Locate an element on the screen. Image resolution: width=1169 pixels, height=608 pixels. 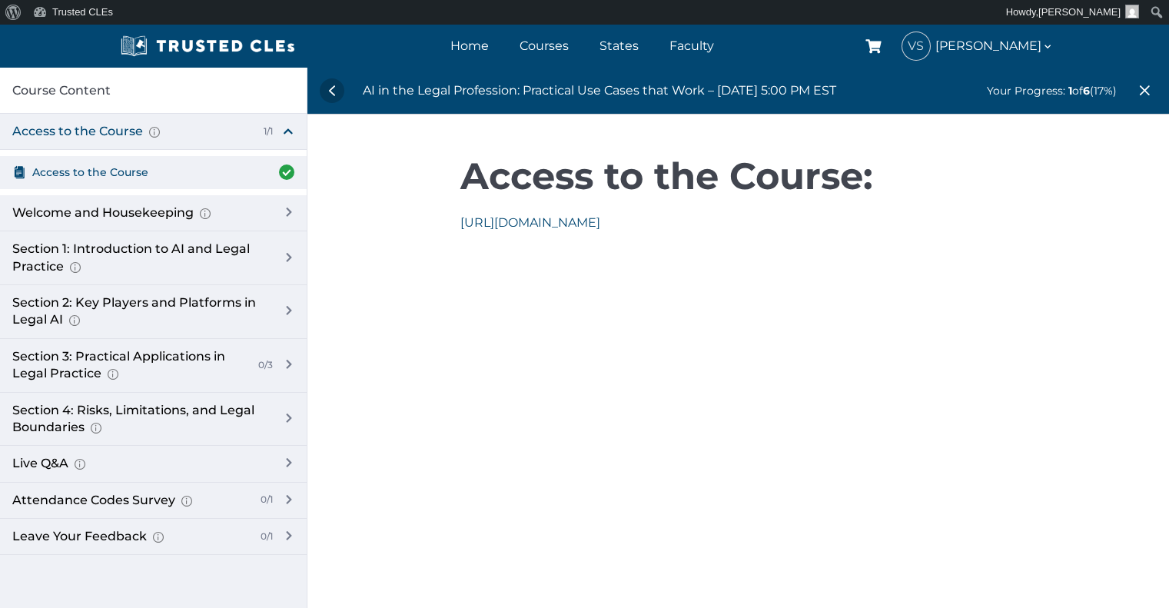
div: Section 2: Key Players and Platforms in Legal AI is located at coordinates (139, 311).